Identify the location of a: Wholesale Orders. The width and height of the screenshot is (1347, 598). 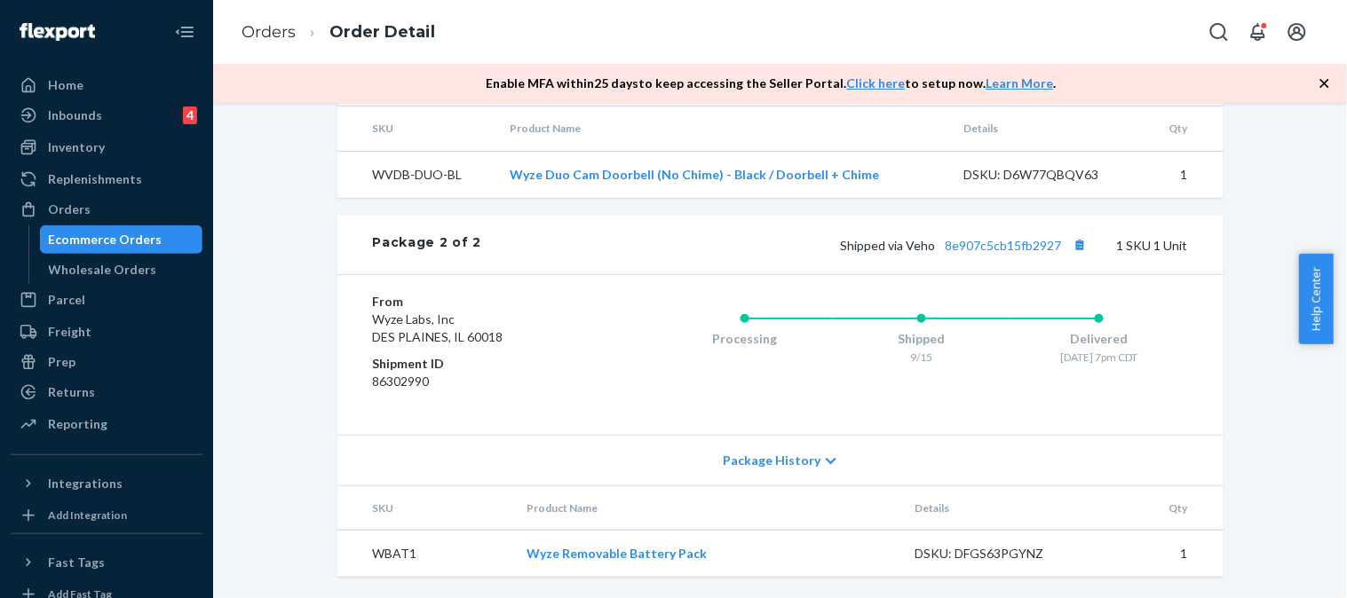
(122, 270).